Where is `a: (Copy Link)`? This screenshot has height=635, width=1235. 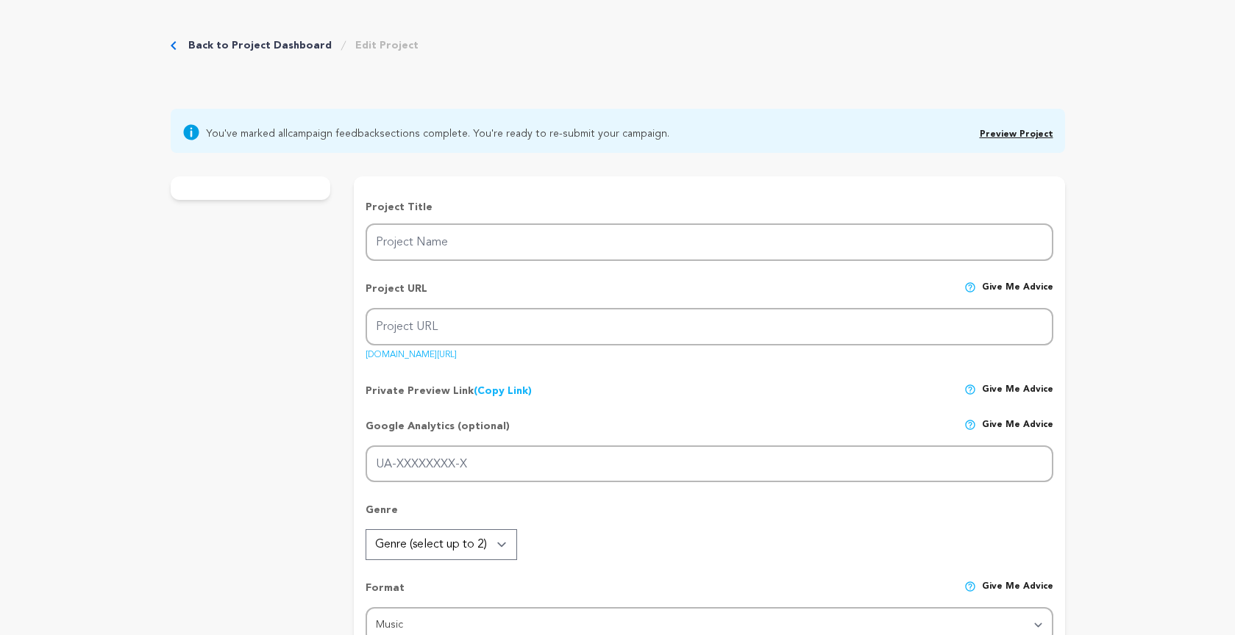
a: (Copy Link) is located at coordinates (502, 391).